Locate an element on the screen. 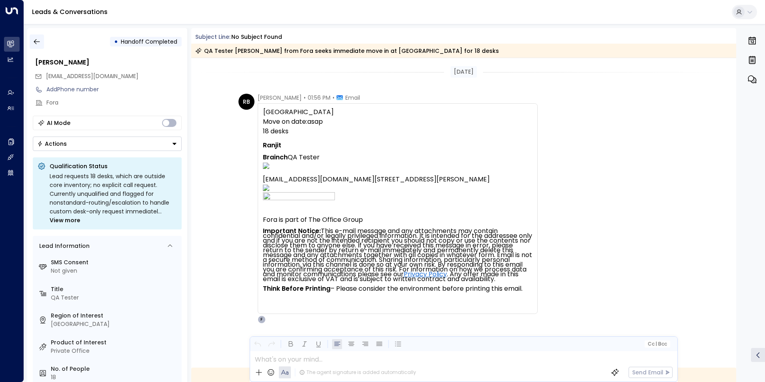 This screenshot has height=382, width=765. span: View more is located at coordinates (65, 220).